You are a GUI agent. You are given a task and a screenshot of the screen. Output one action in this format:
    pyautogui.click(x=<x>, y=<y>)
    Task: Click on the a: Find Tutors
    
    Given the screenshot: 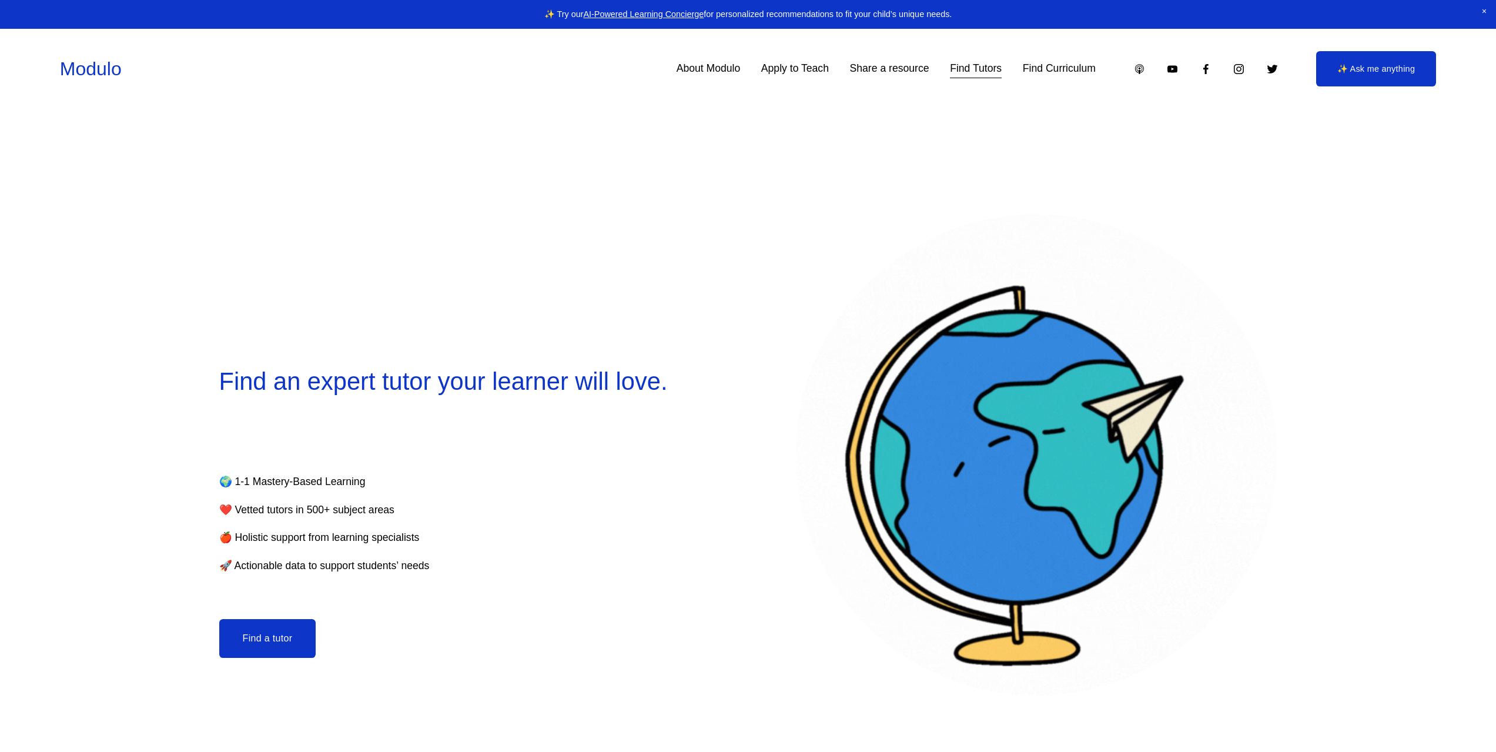 What is the action you would take?
    pyautogui.click(x=976, y=69)
    